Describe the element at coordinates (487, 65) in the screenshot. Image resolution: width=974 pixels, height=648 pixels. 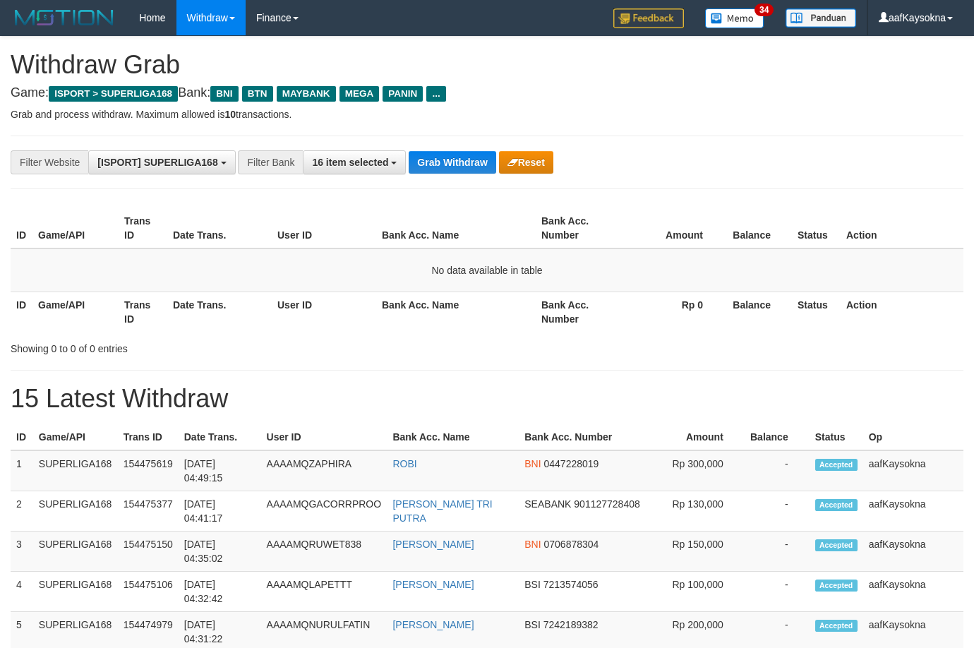
I see `h1: Withdraw Grab` at that location.